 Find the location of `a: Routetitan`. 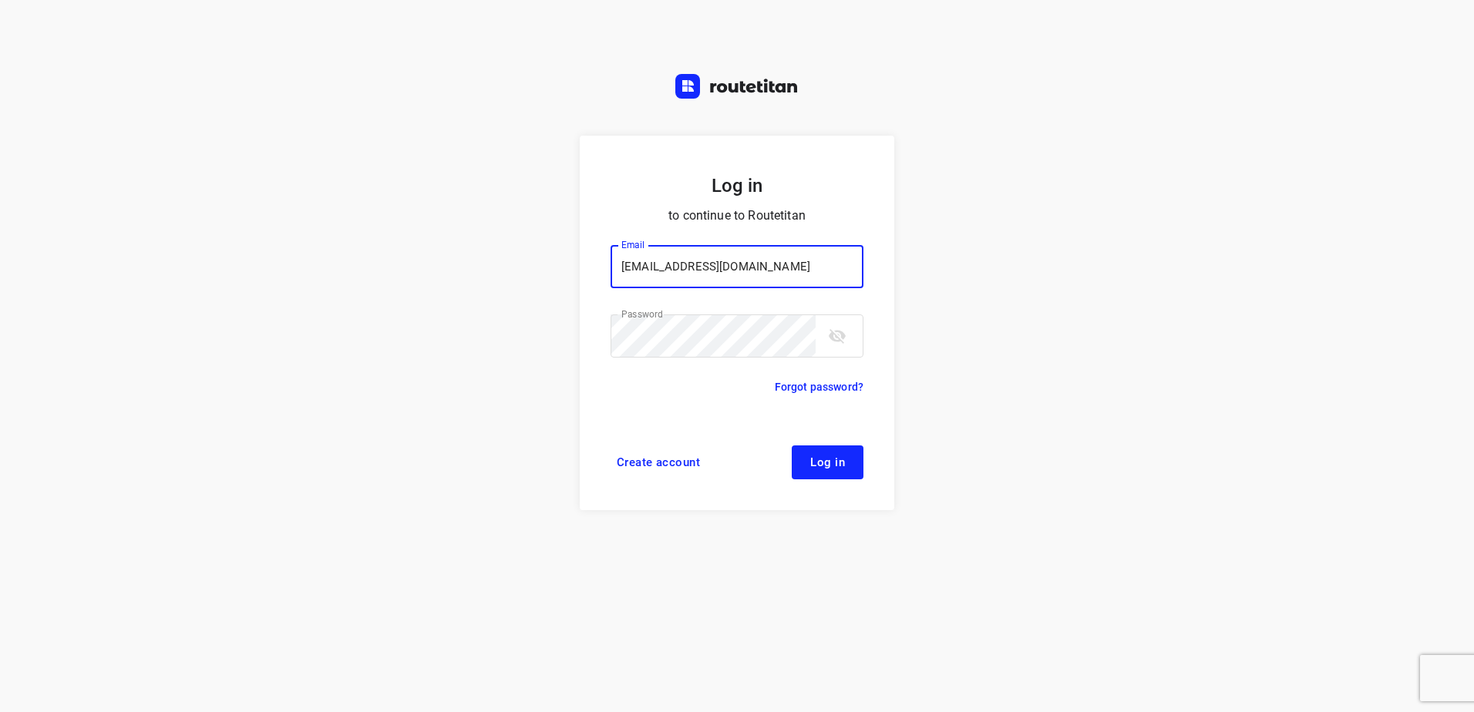

a: Routetitan is located at coordinates (737, 88).